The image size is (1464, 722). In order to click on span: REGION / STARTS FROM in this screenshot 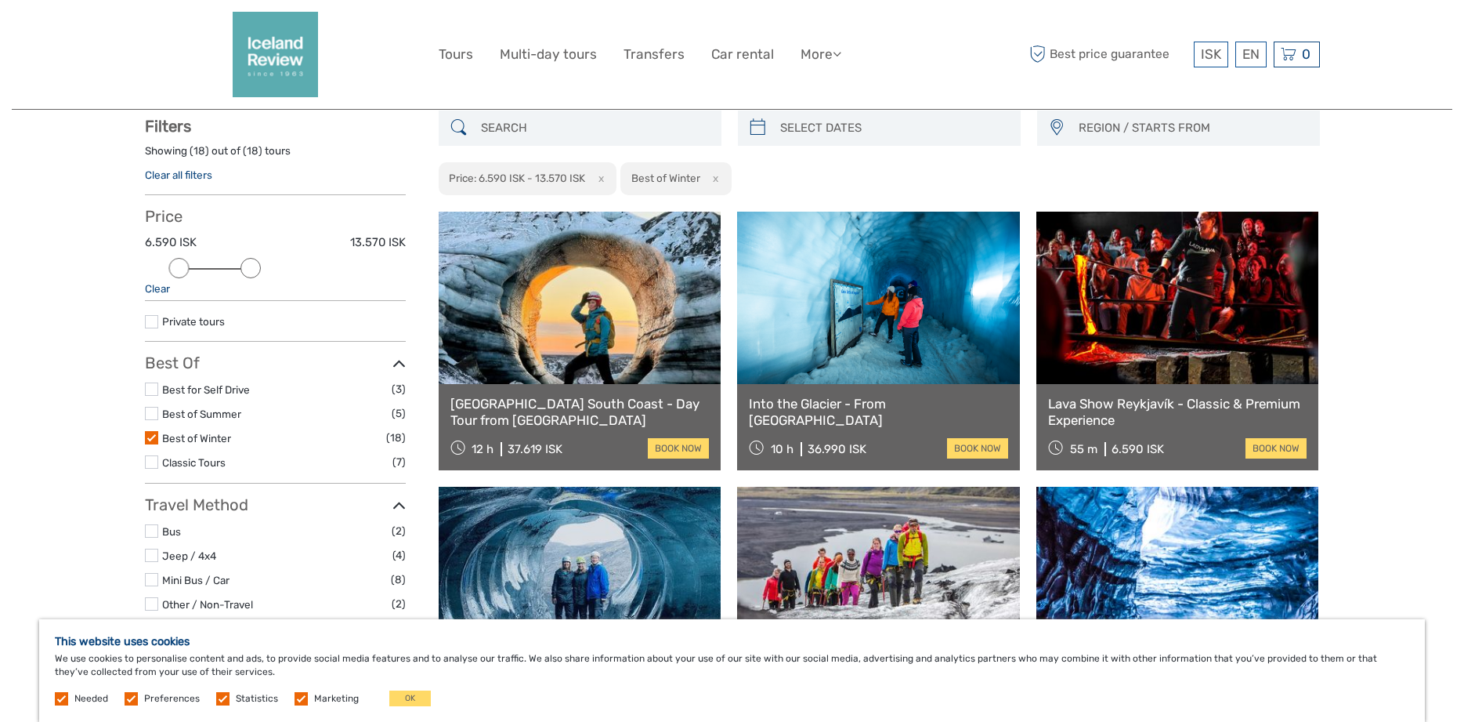, I will do `click(1192, 128)`.